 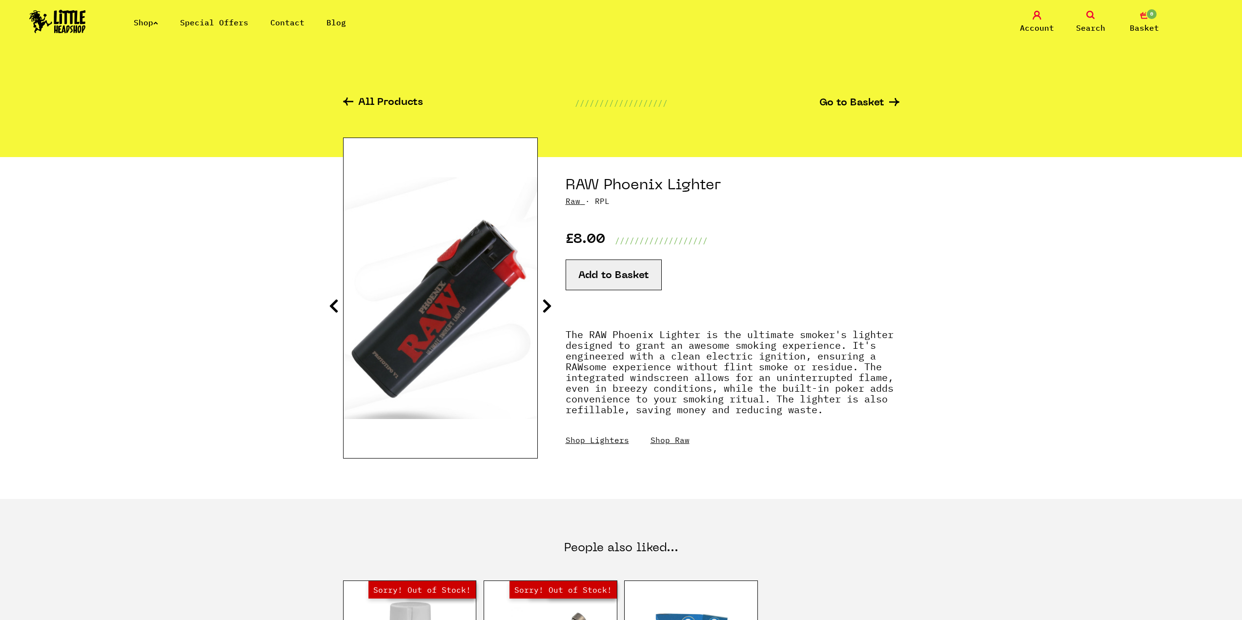 What do you see at coordinates (732, 201) in the screenshot?
I see `p: · RPL` at bounding box center [732, 201].